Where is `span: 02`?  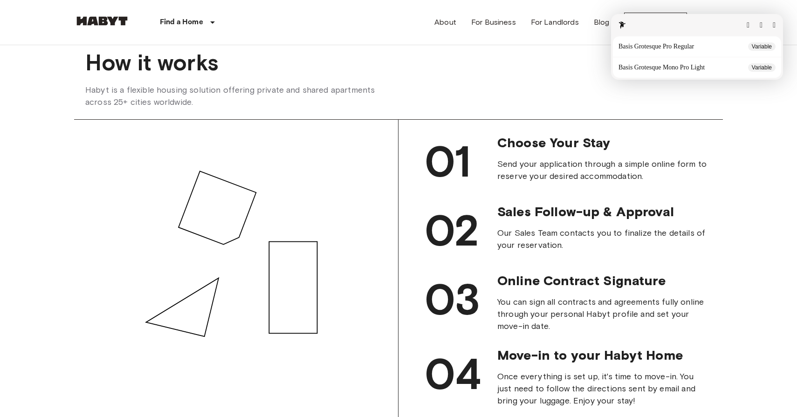 span: 02 is located at coordinates (452, 231).